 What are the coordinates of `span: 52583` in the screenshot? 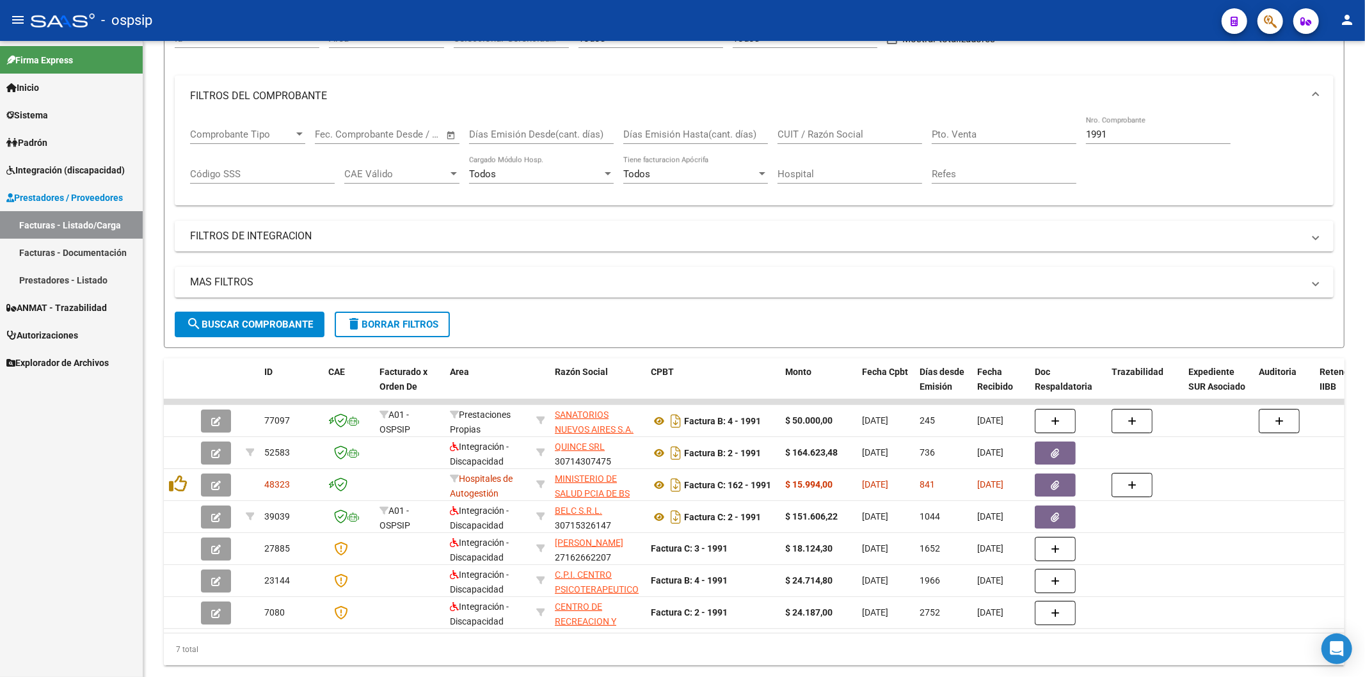 It's located at (277, 453).